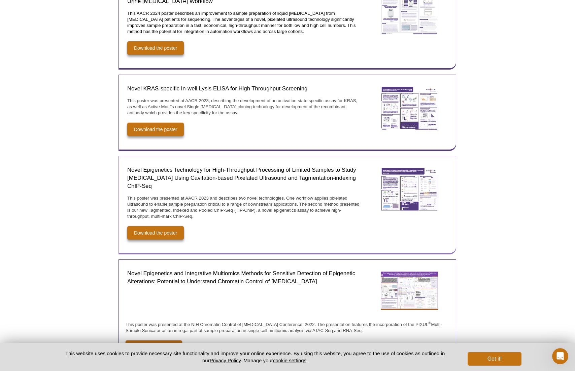 The height and width of the screenshot is (371, 575). Describe the element at coordinates (225, 361) in the screenshot. I see `a: Privacy Policy` at that location.